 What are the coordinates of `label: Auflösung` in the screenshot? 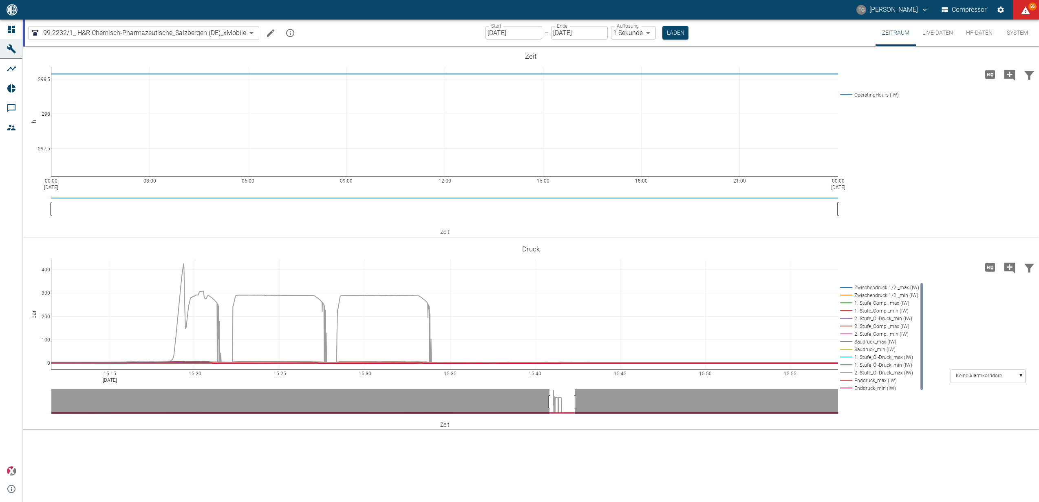 It's located at (628, 26).